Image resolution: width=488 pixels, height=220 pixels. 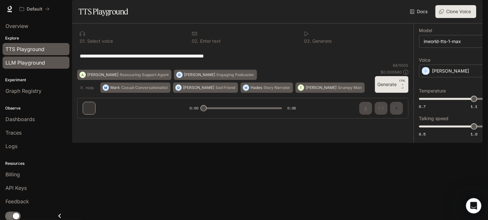 I want to click on p: 0 3 ., so click(x=308, y=41).